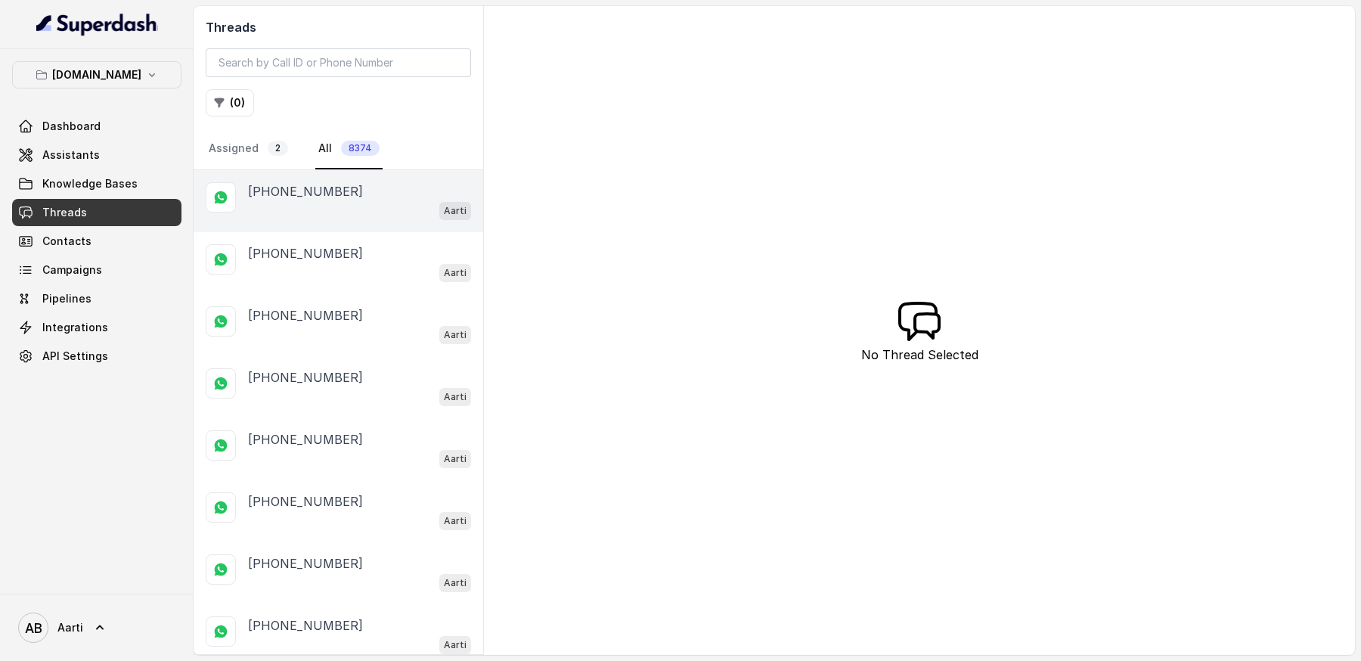 Image resolution: width=1361 pixels, height=661 pixels. Describe the element at coordinates (97, 155) in the screenshot. I see `a: Assistants` at that location.